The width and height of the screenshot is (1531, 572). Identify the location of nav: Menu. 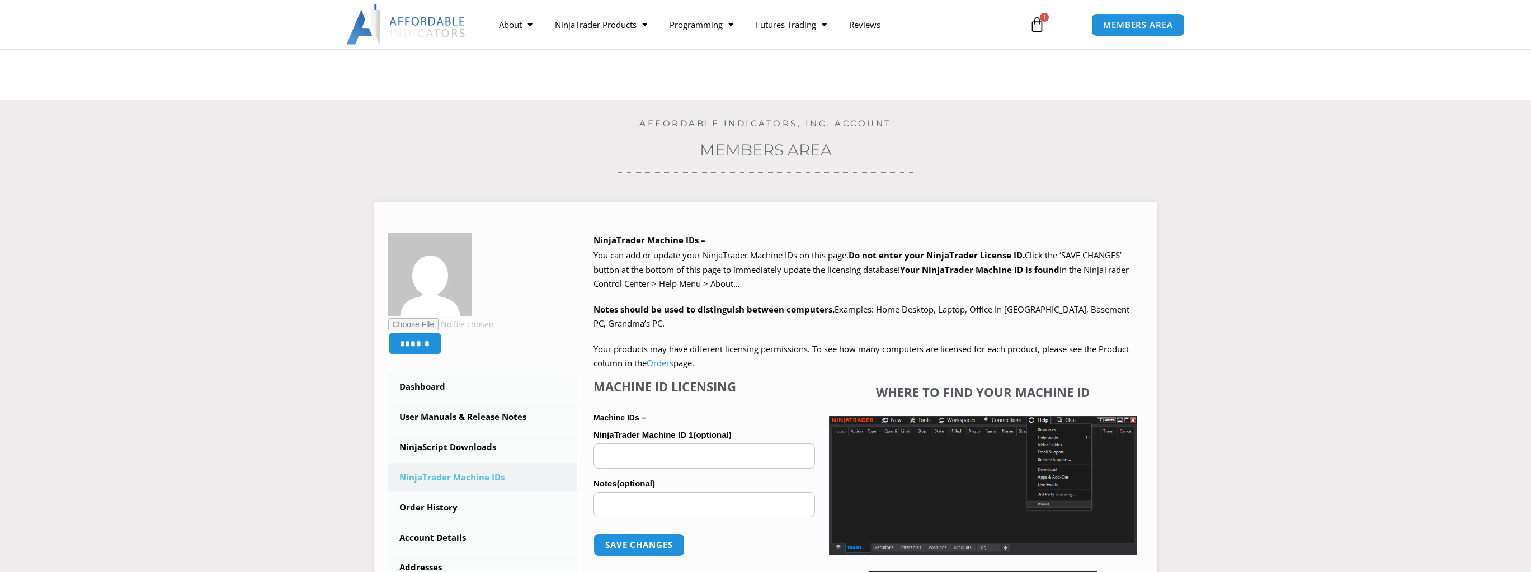
(752, 25).